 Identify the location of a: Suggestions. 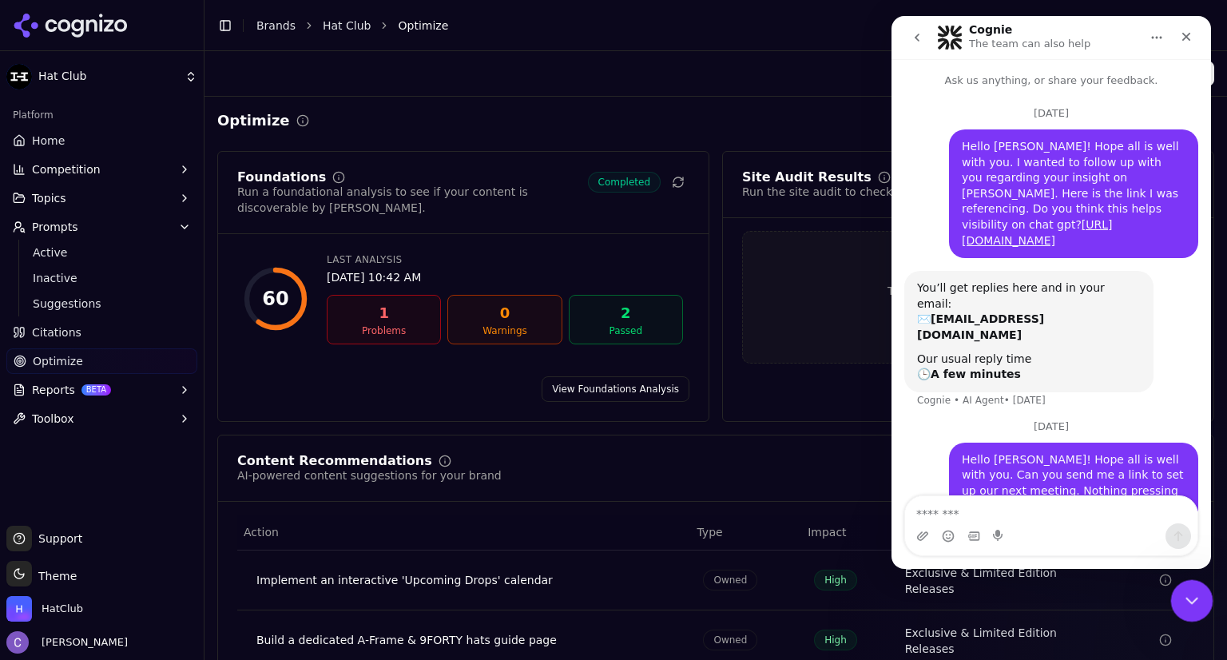
(102, 304).